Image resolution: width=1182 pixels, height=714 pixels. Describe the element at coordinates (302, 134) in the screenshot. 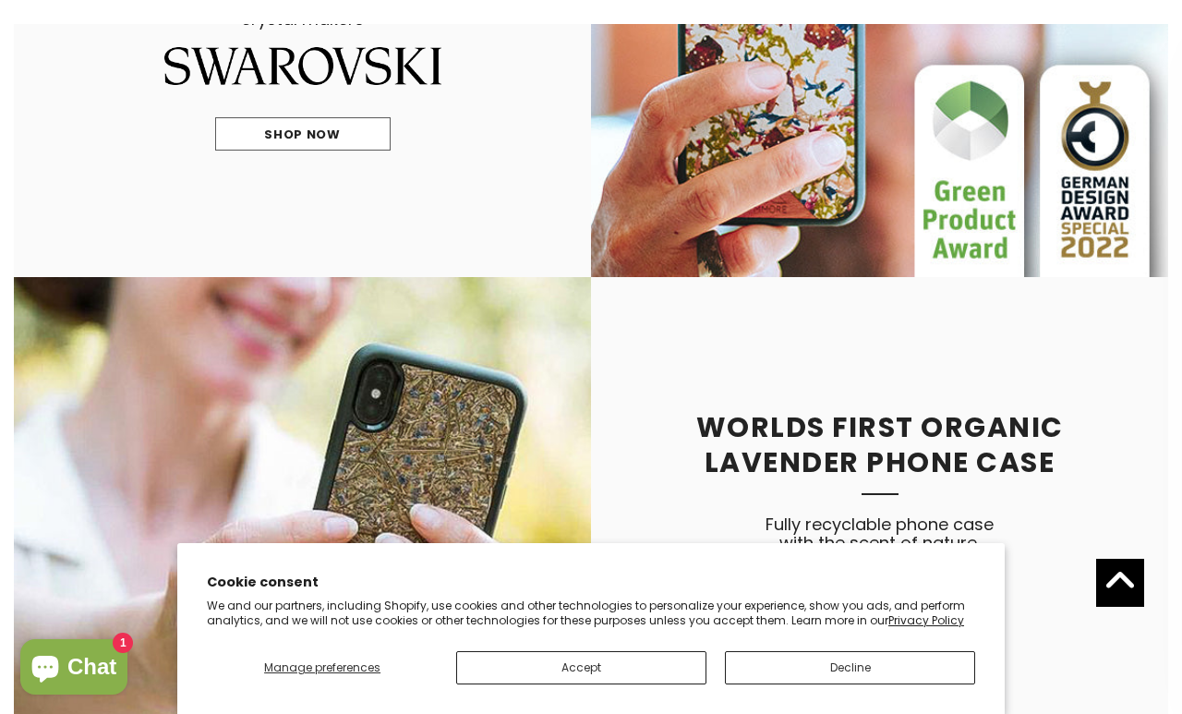

I see `span: Shop Now` at that location.